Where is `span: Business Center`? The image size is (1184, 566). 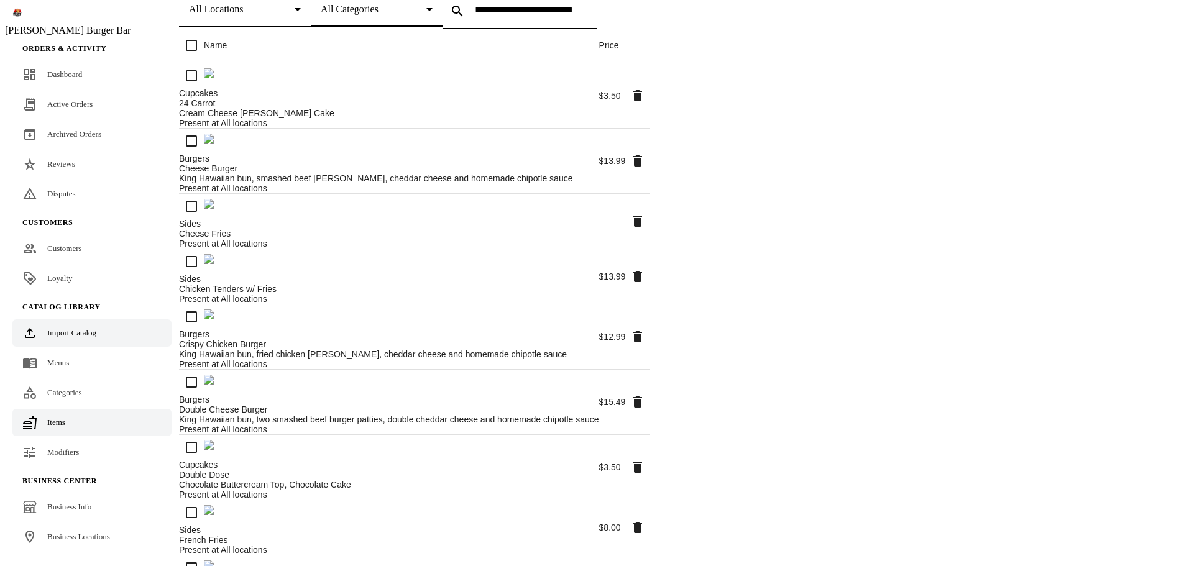 span: Business Center is located at coordinates (60, 481).